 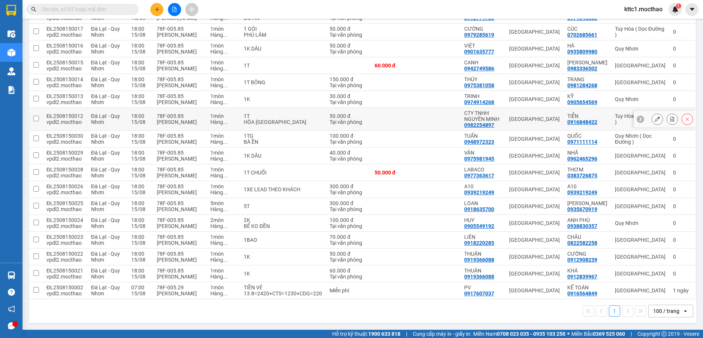 What do you see at coordinates (483, 153) in the screenshot?
I see `div: VÂN` at bounding box center [483, 153].